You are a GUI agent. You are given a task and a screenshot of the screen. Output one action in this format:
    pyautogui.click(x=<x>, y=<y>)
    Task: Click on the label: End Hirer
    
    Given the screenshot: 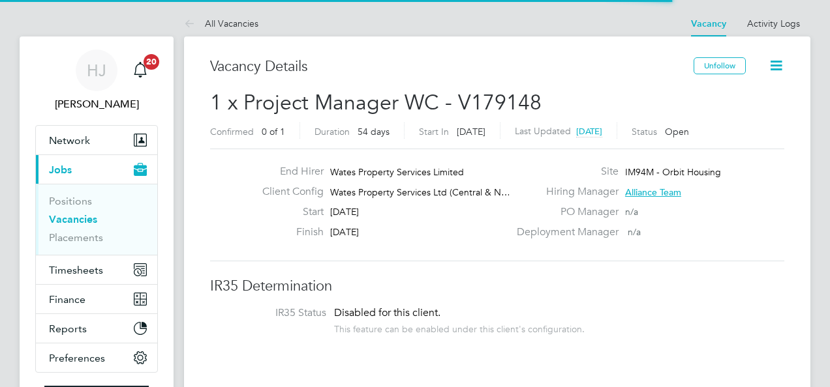 What is the action you would take?
    pyautogui.click(x=288, y=172)
    